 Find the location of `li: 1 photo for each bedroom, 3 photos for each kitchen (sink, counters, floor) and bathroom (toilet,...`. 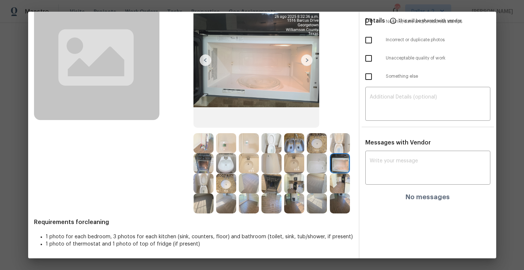

li: 1 photo for each bedroom, 3 photos for each kitchen (sink, counters, floor) and bathroom (toilet,... is located at coordinates (199, 237).